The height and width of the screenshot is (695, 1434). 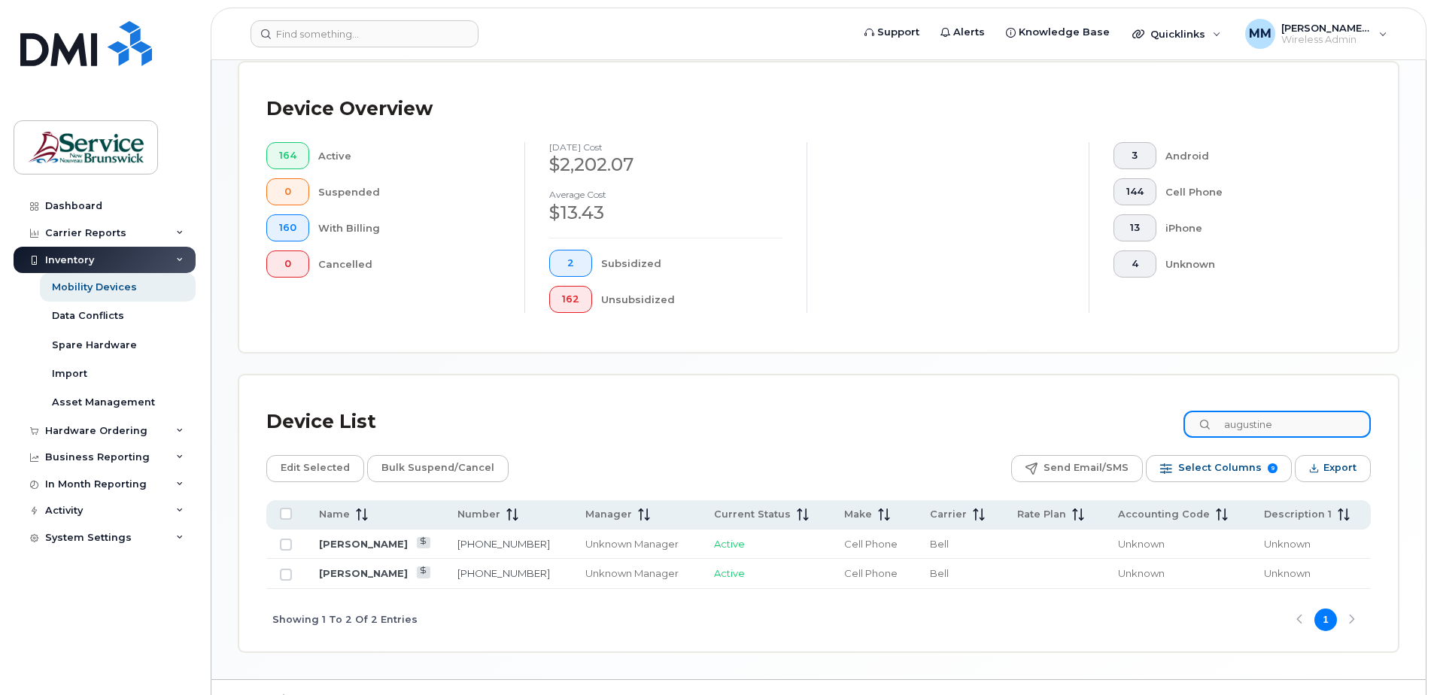 What do you see at coordinates (1064, 32) in the screenshot?
I see `span: Knowledge Base` at bounding box center [1064, 32].